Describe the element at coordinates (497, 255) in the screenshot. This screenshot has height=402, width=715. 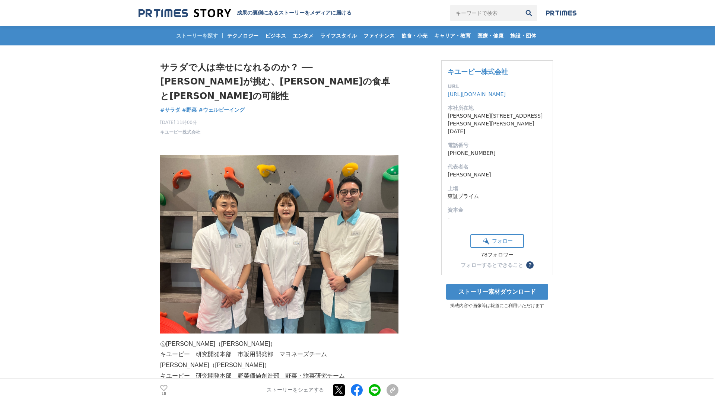
I see `div: 78フォロワー` at that location.